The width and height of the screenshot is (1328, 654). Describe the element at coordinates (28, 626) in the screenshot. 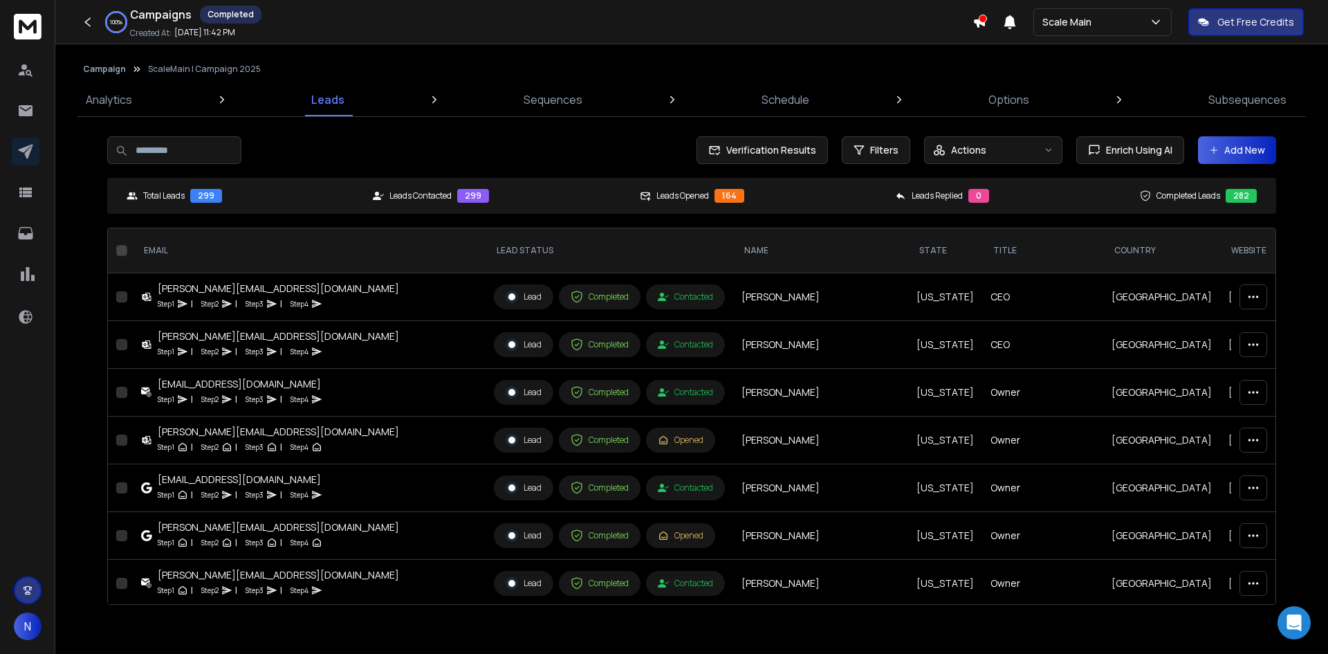

I see `button: N` at that location.